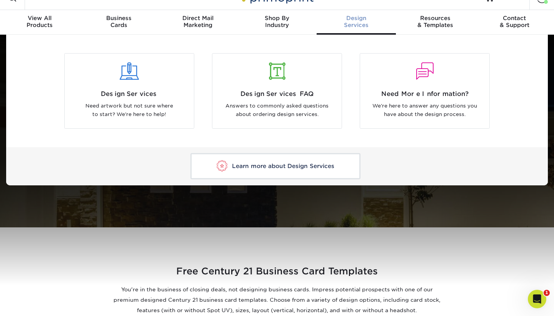 This screenshot has width=554, height=316. What do you see at coordinates (129, 110) in the screenshot?
I see `p: Need artwork but not sure where to start? We're here to help!` at bounding box center [129, 110].